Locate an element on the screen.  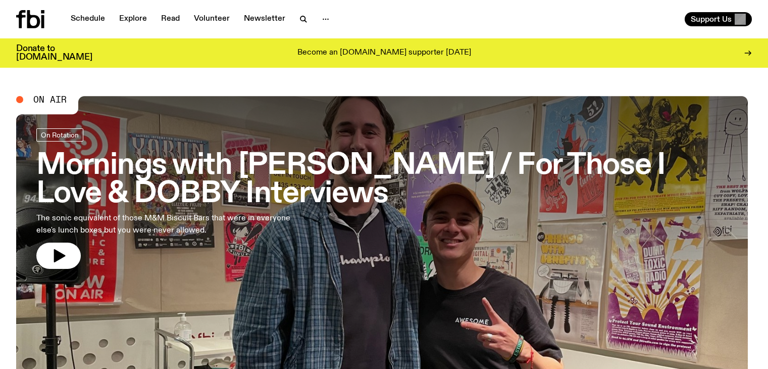
a: Read is located at coordinates (170, 19).